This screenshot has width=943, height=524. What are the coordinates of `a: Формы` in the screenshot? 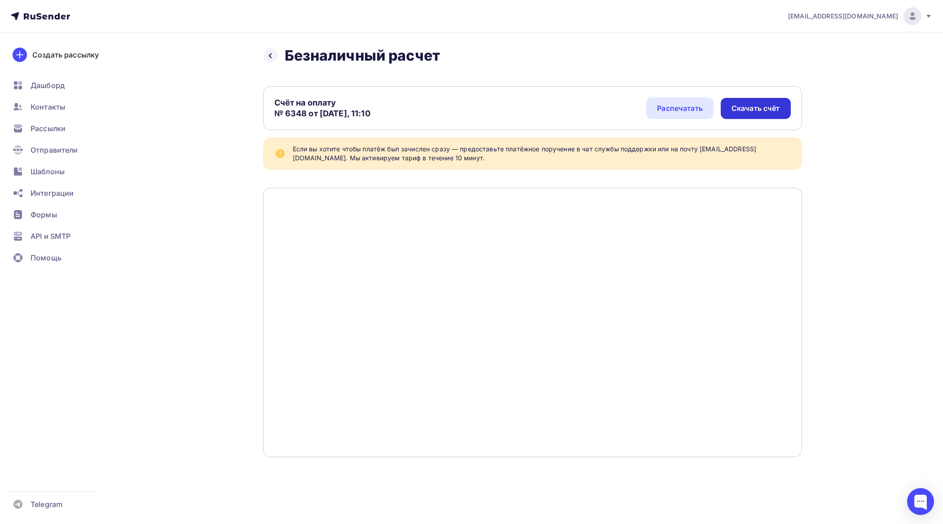 It's located at (61, 215).